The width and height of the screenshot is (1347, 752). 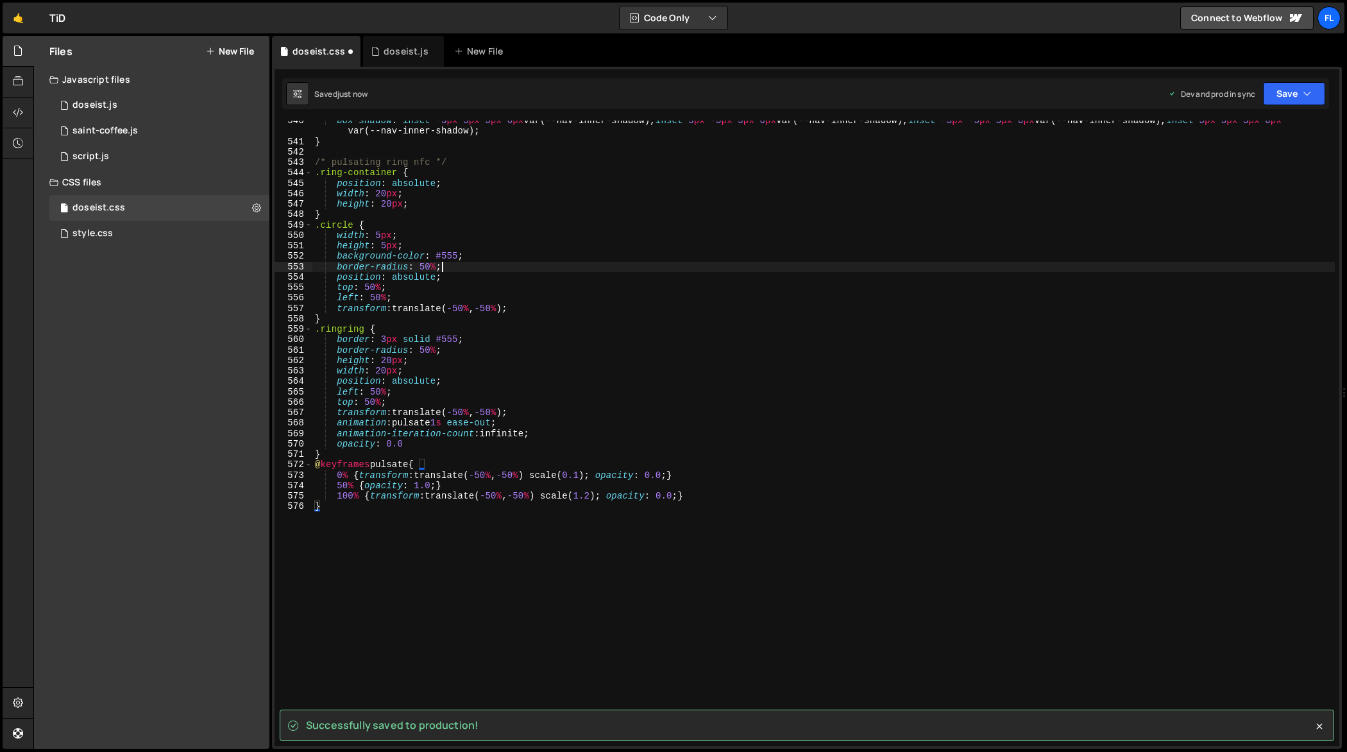 I want to click on div: 574, so click(x=293, y=486).